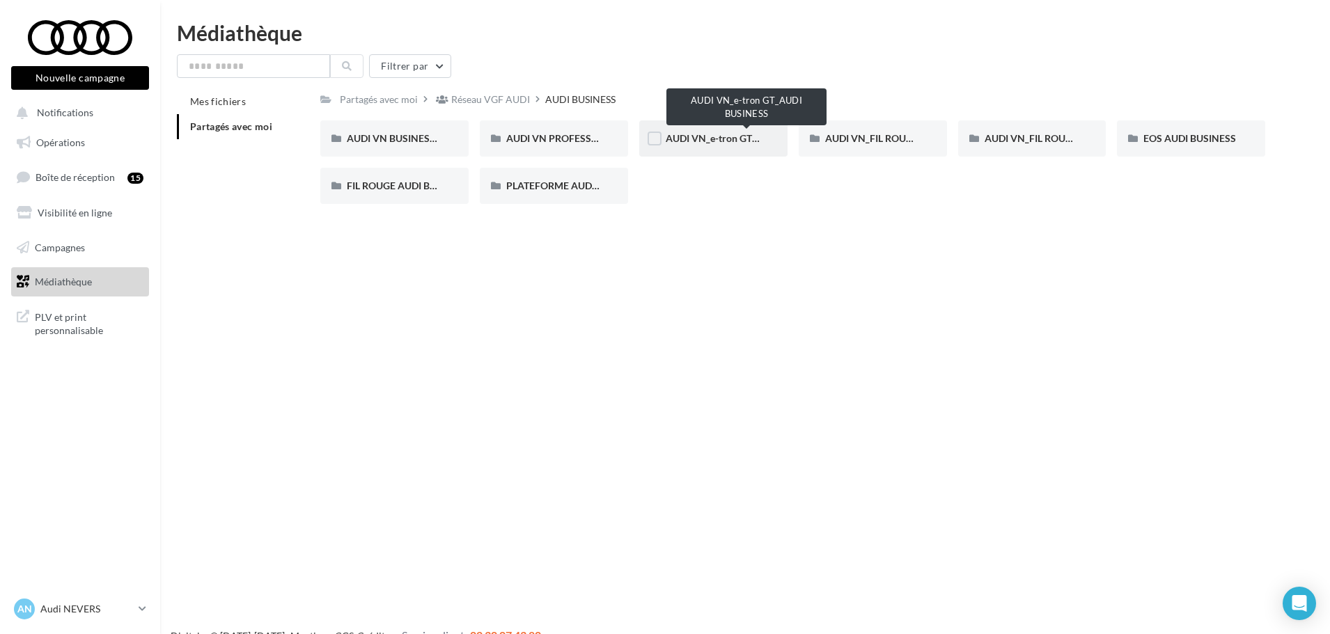 The width and height of the screenshot is (1330, 634). I want to click on span: Boîte de réception, so click(75, 177).